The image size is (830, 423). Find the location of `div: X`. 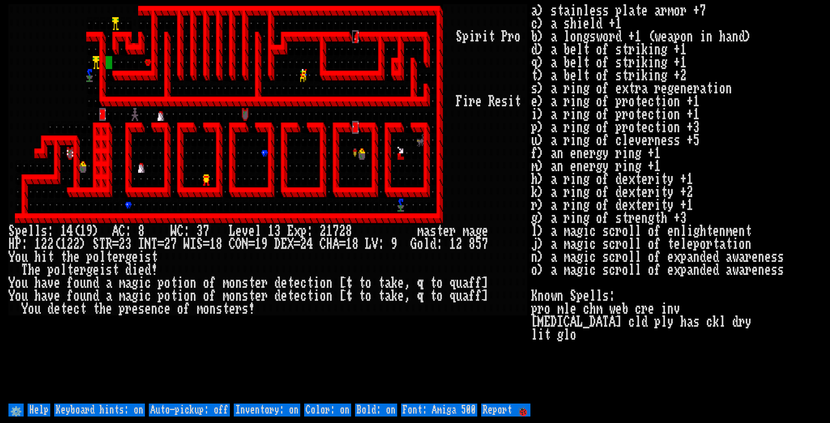

div: X is located at coordinates (290, 244).